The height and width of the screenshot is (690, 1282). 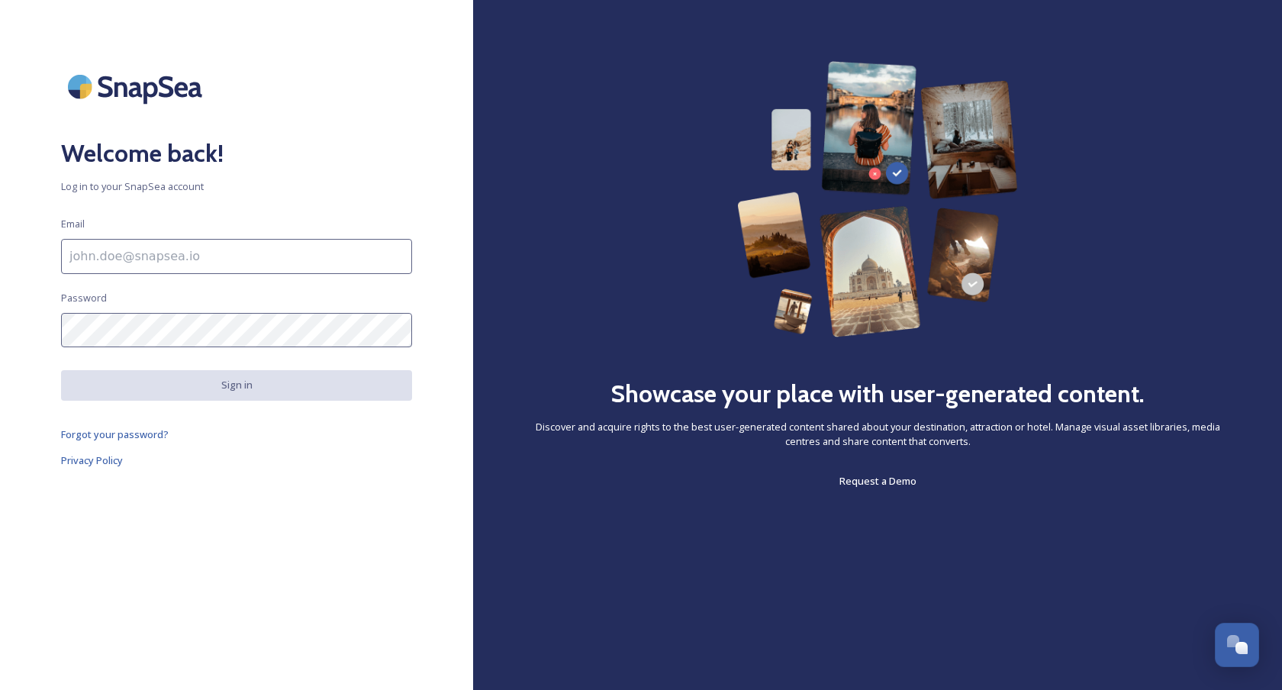 What do you see at coordinates (72, 224) in the screenshot?
I see `span: Email` at bounding box center [72, 224].